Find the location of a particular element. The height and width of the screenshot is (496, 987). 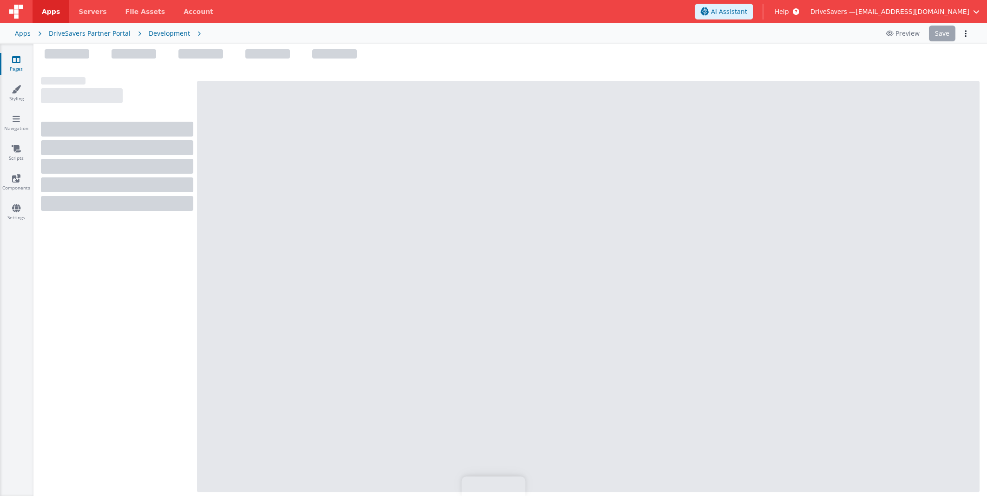

div: Development is located at coordinates (169, 33).